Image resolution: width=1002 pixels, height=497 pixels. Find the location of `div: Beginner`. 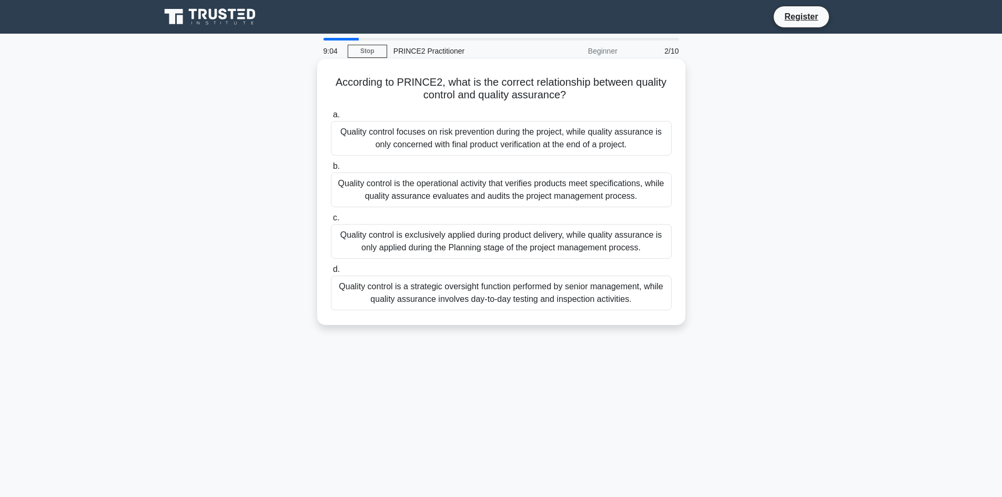

div: Beginner is located at coordinates (577, 51).